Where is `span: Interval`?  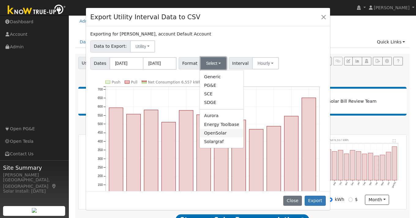 span: Interval is located at coordinates (241, 63).